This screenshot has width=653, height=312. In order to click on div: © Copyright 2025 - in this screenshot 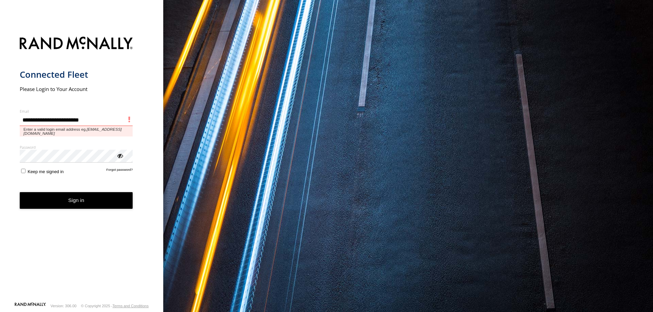, I will do `click(115, 306)`.